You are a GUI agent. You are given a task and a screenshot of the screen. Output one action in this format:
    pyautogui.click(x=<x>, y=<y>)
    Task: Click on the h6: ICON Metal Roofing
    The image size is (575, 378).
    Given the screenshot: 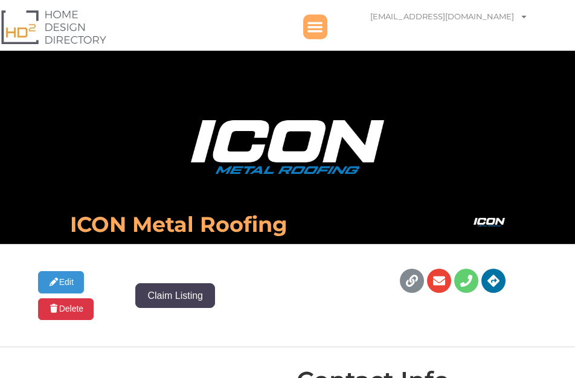 What is the action you would take?
    pyautogui.click(x=222, y=224)
    